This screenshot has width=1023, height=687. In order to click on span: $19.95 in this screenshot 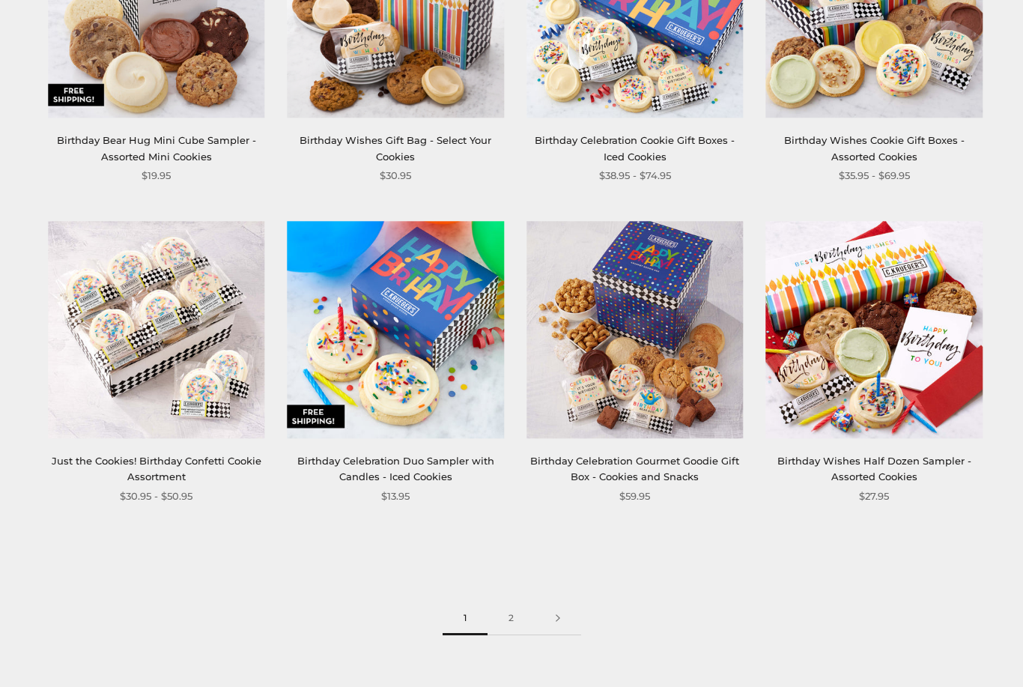, I will do `click(156, 175)`.